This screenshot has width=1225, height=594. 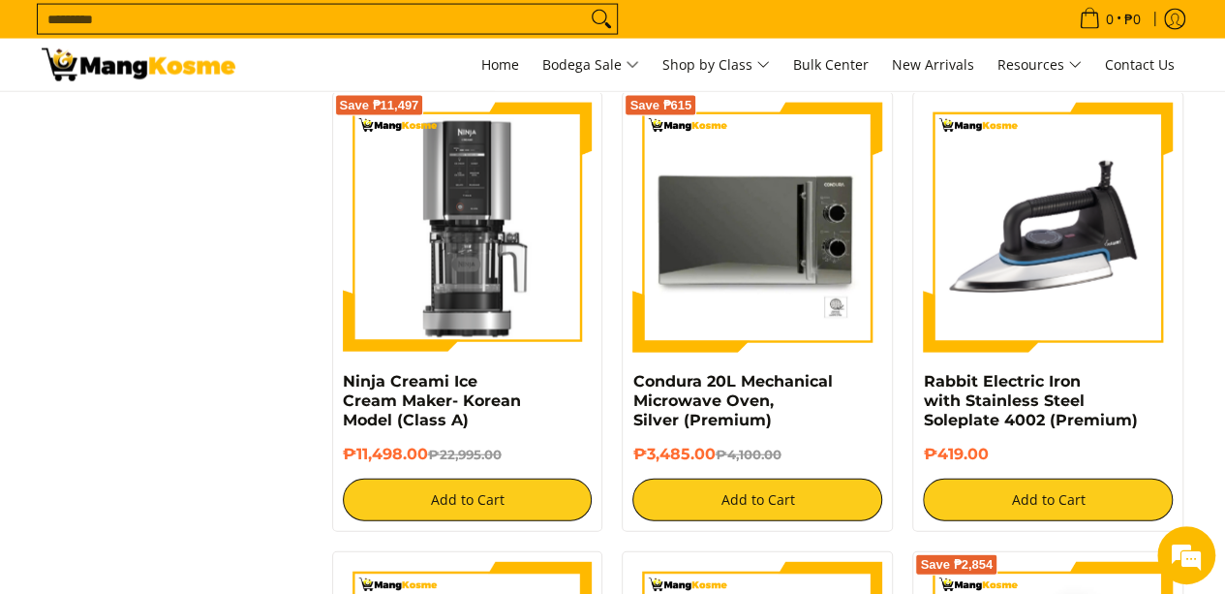 What do you see at coordinates (1140, 64) in the screenshot?
I see `span: Contact Us` at bounding box center [1140, 64].